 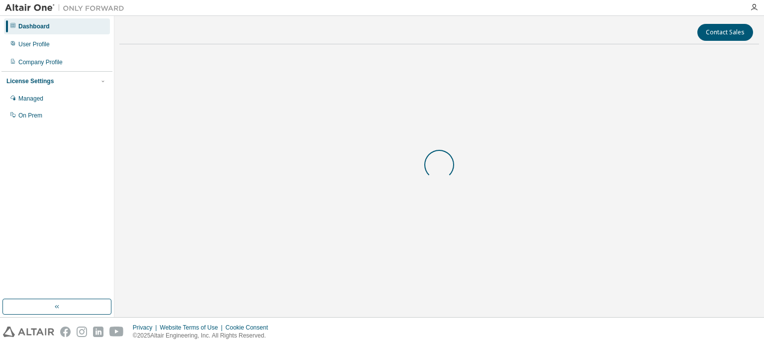 I want to click on img: facebook.svg, so click(x=65, y=331).